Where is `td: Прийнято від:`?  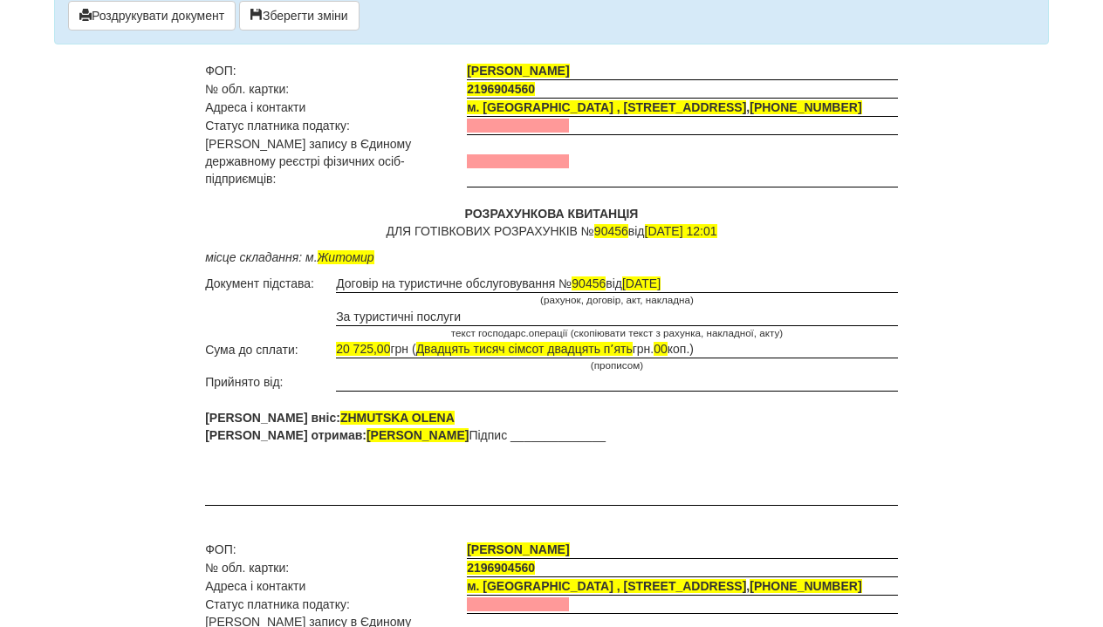
td: Прийнято від: is located at coordinates (270, 382).